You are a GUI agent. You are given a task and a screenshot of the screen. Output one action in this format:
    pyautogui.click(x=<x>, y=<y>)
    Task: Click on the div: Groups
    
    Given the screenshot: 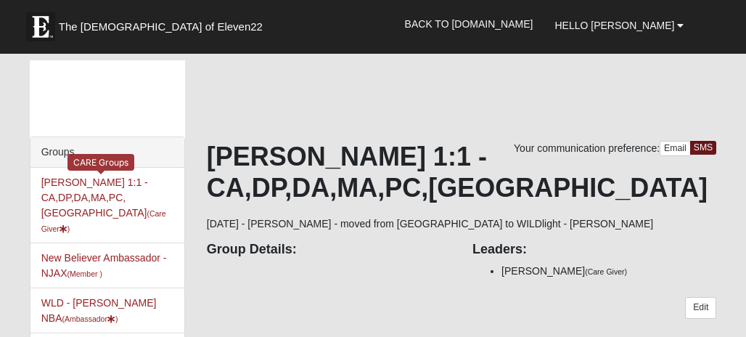 What is the action you would take?
    pyautogui.click(x=107, y=152)
    